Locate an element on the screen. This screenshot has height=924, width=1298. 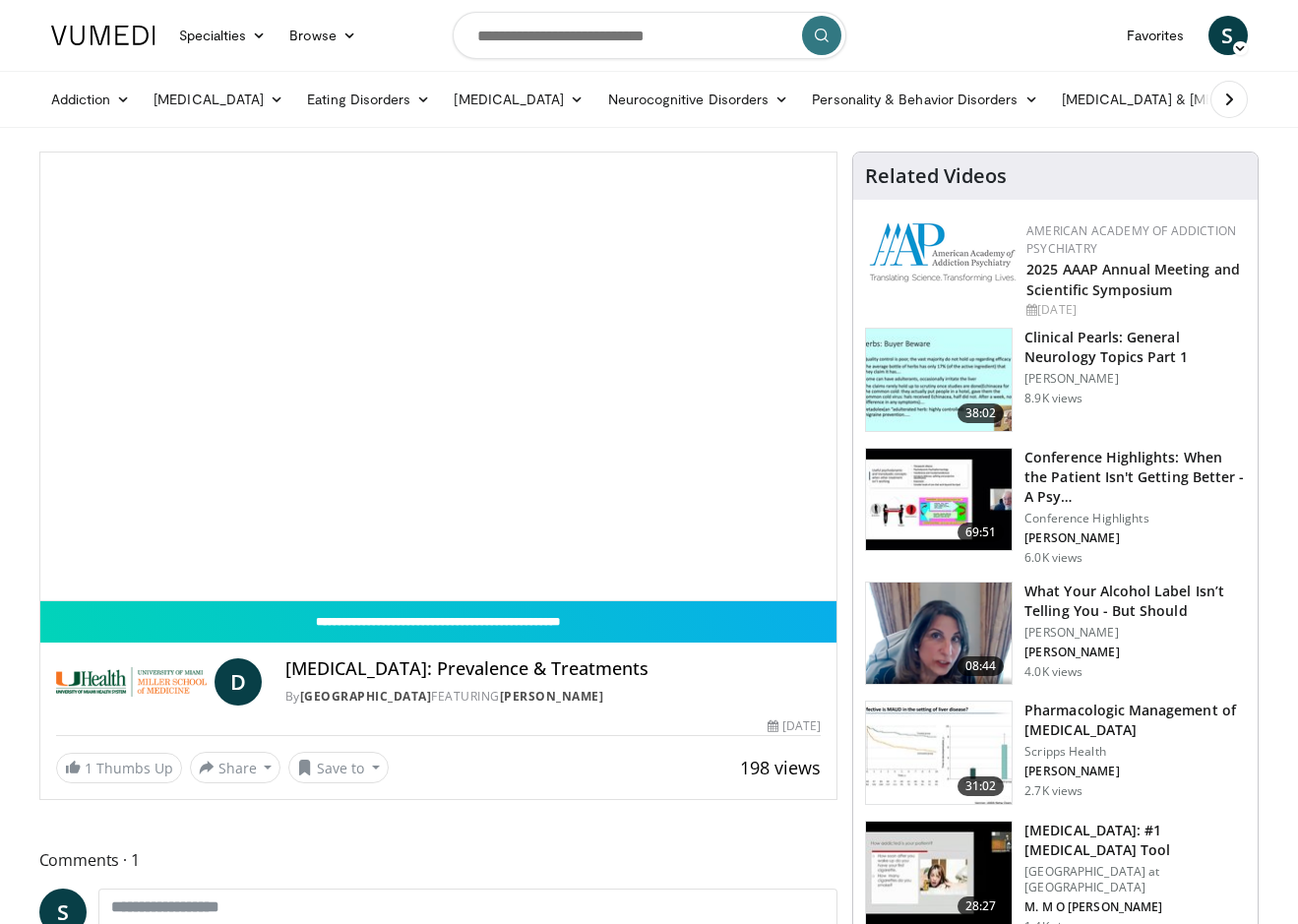
a: 69:51 Conference Highlights: When the Patient Isn't Getting Better - A Psy… Conference Highlights... is located at coordinates (1055, 507).